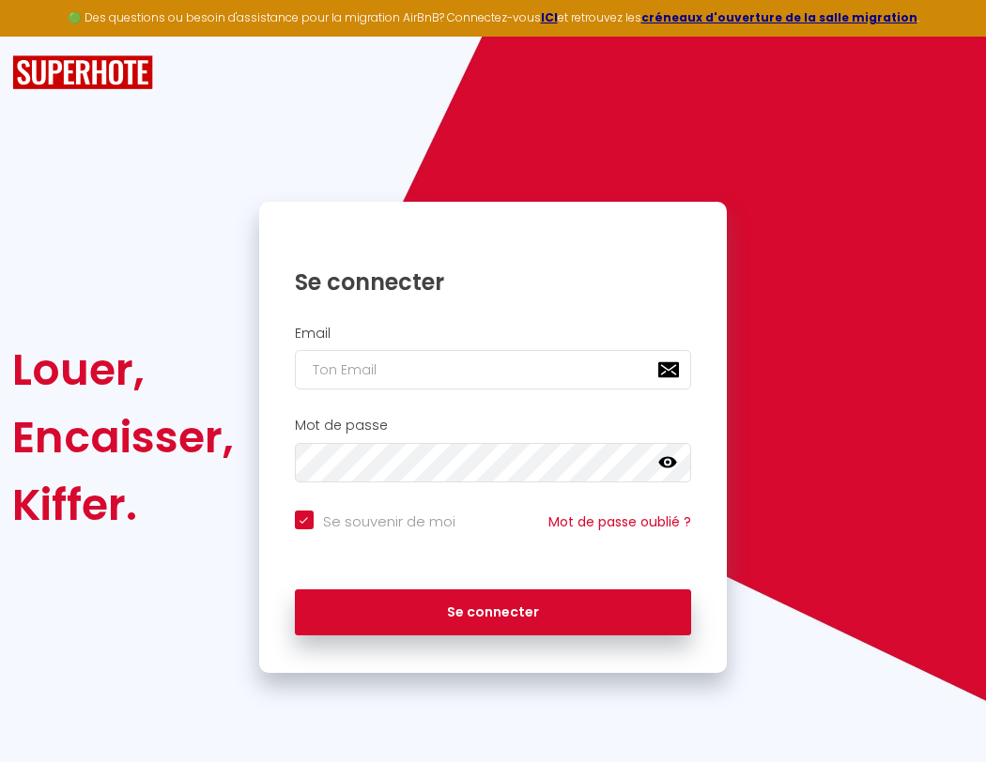 This screenshot has height=762, width=986. Describe the element at coordinates (123, 437) in the screenshot. I see `div: Encaisser,` at that location.